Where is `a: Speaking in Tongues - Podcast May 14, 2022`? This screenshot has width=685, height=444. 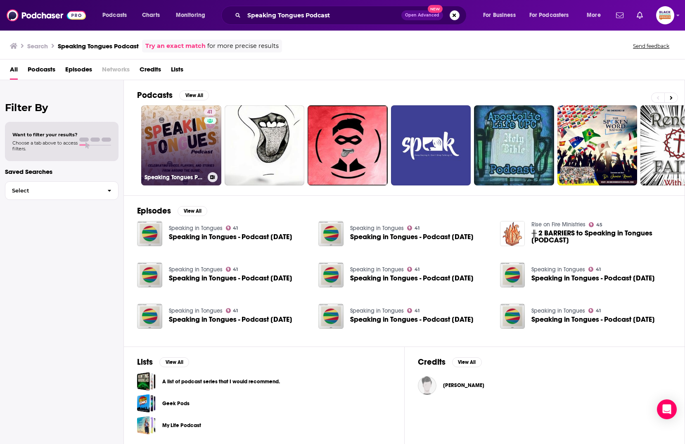
a: Speaking in Tongues - Podcast May 14, 2022 is located at coordinates (231, 319).